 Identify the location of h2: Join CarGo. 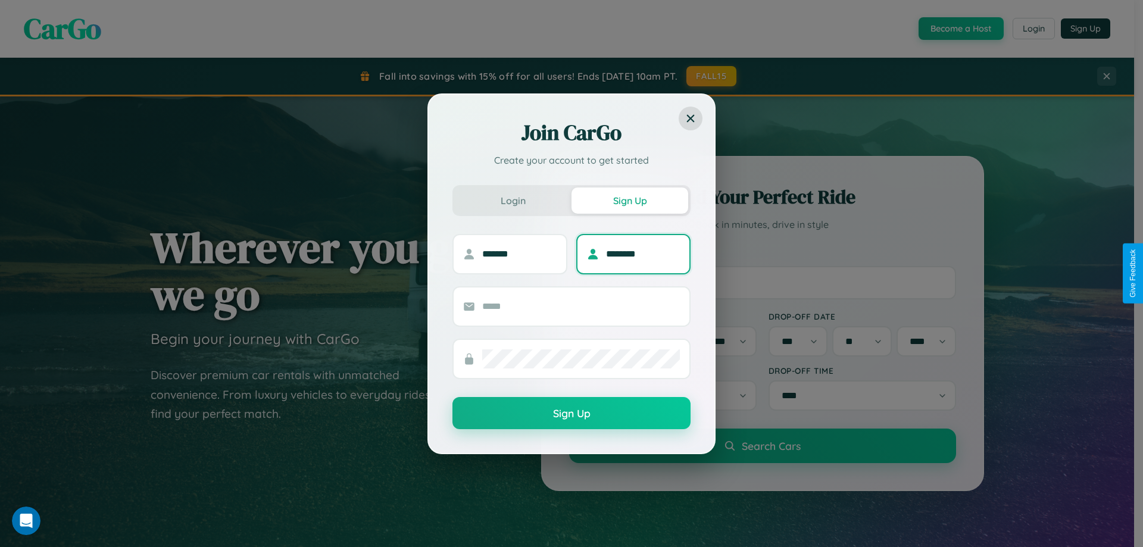
(572, 133).